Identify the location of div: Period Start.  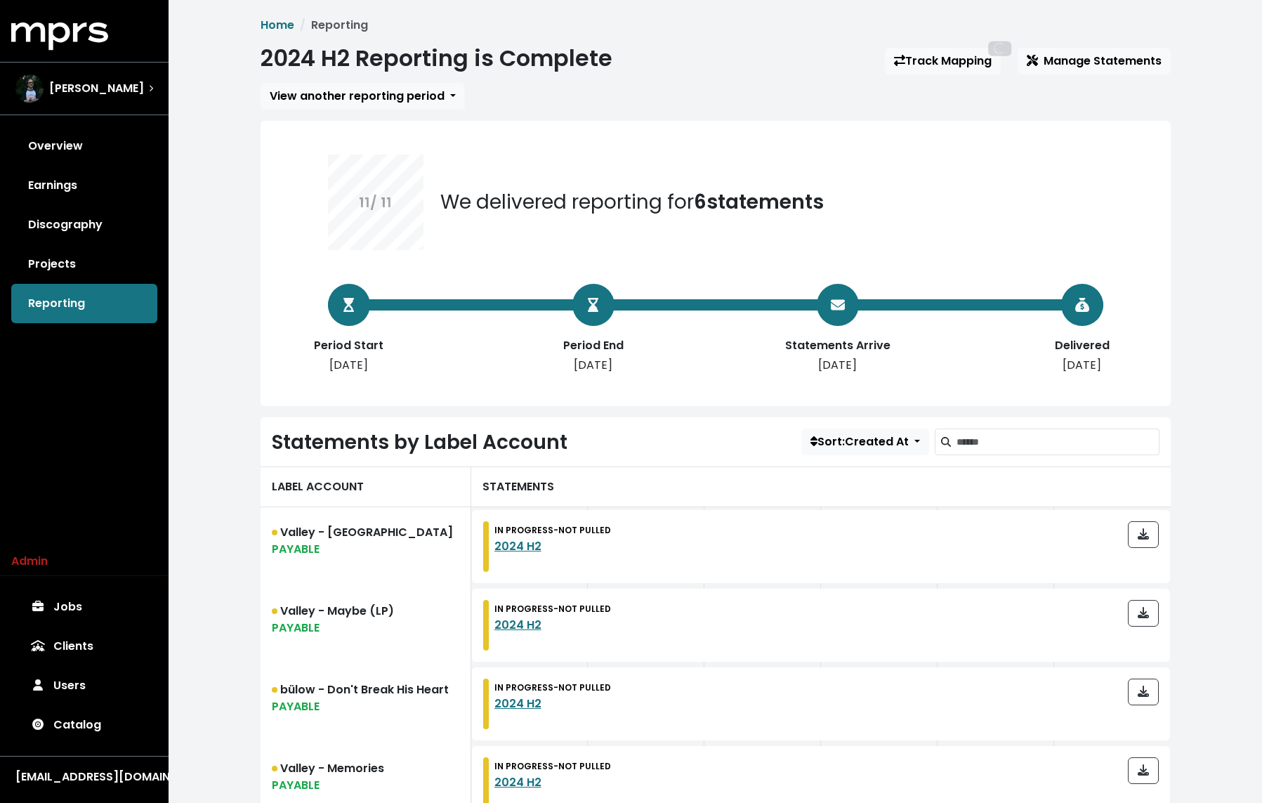
(349, 346).